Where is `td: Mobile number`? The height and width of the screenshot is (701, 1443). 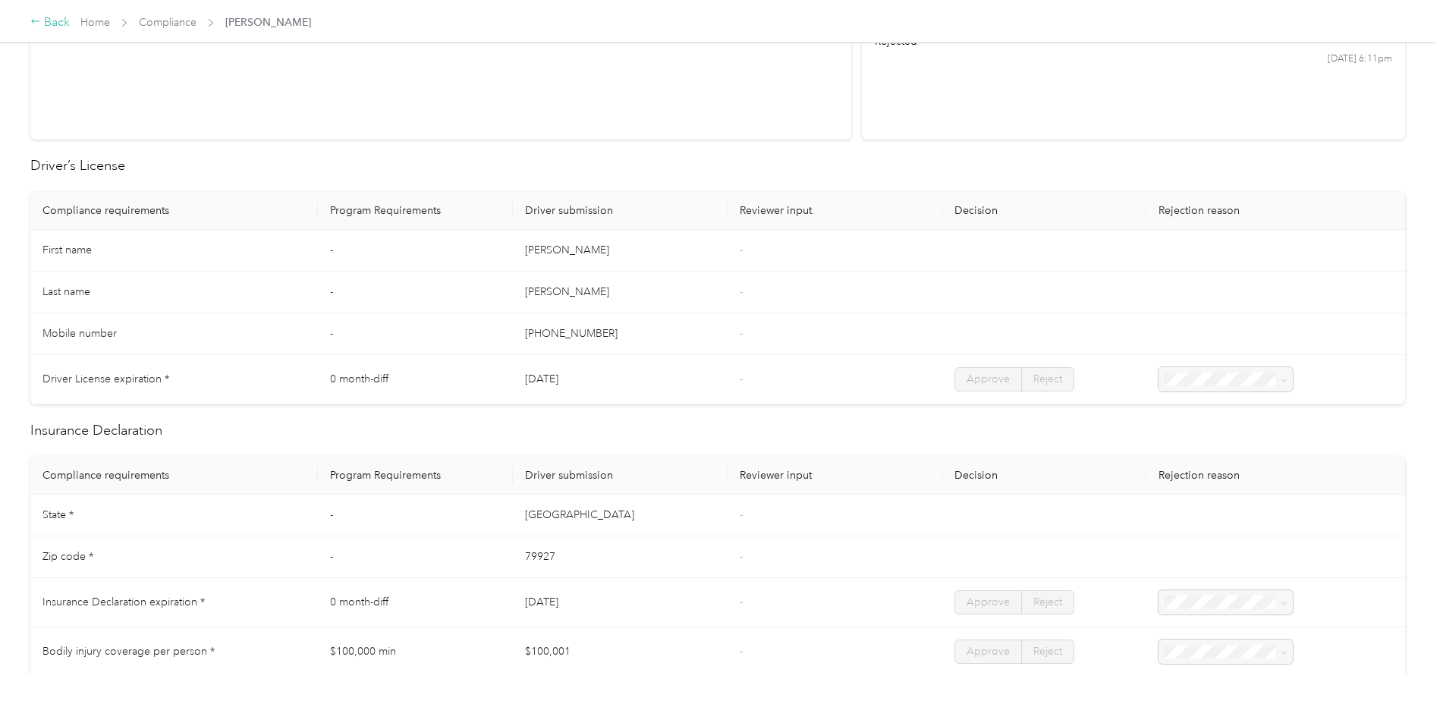
td: Mobile number is located at coordinates (174, 334).